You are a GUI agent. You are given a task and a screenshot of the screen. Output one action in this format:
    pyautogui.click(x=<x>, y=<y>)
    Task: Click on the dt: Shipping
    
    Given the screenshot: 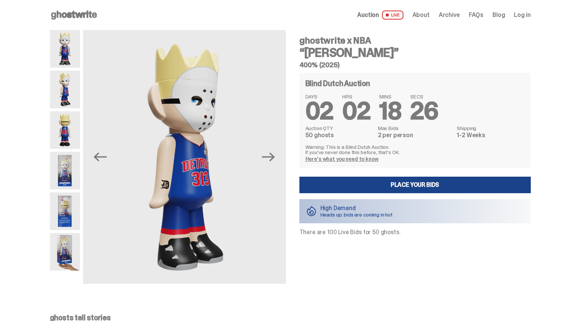 What is the action you would take?
    pyautogui.click(x=490, y=128)
    